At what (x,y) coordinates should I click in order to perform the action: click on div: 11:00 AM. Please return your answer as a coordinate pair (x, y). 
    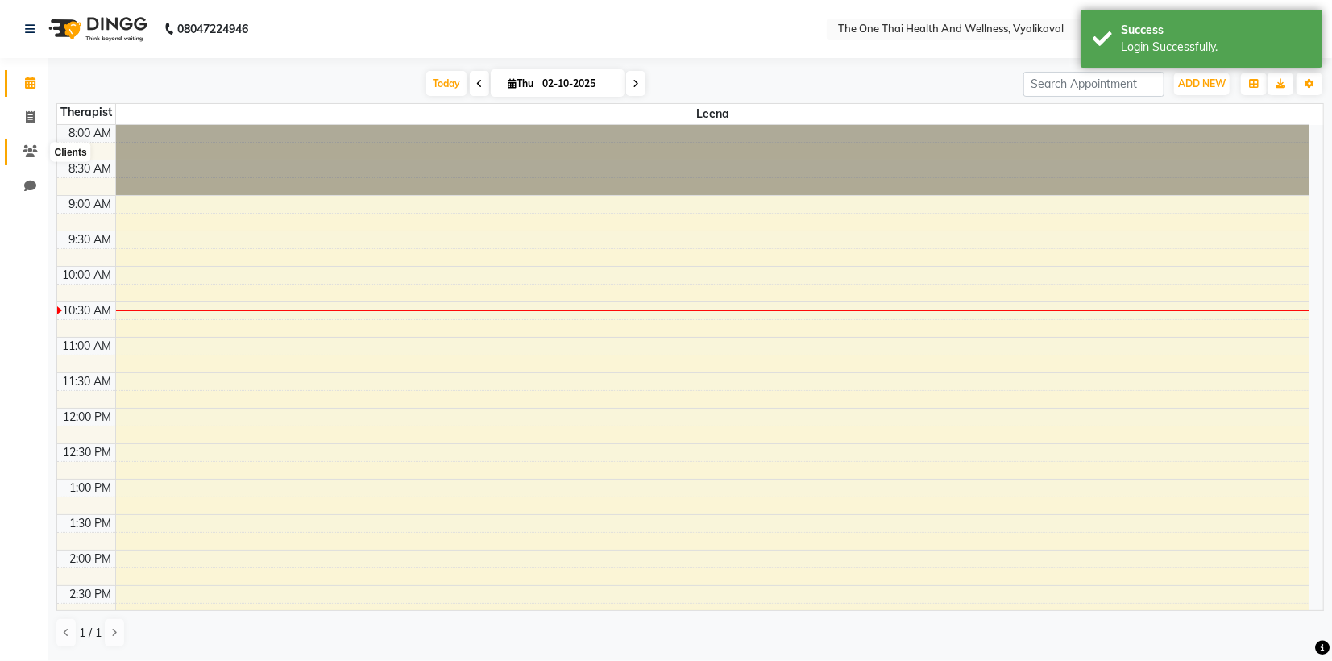
    Looking at the image, I should click on (87, 346).